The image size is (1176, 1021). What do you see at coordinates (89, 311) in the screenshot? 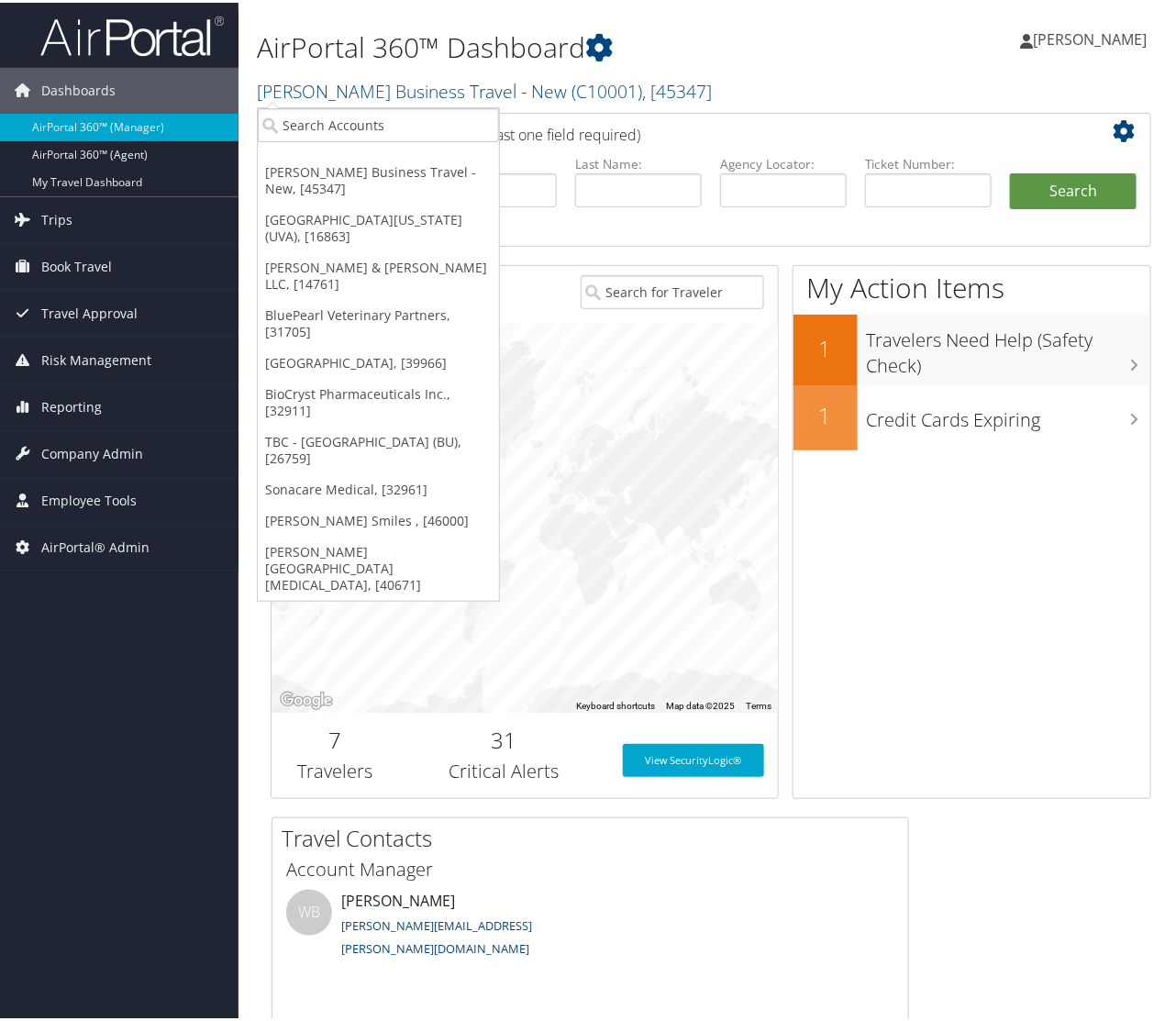
I see `span: Travel Approval` at bounding box center [89, 311].